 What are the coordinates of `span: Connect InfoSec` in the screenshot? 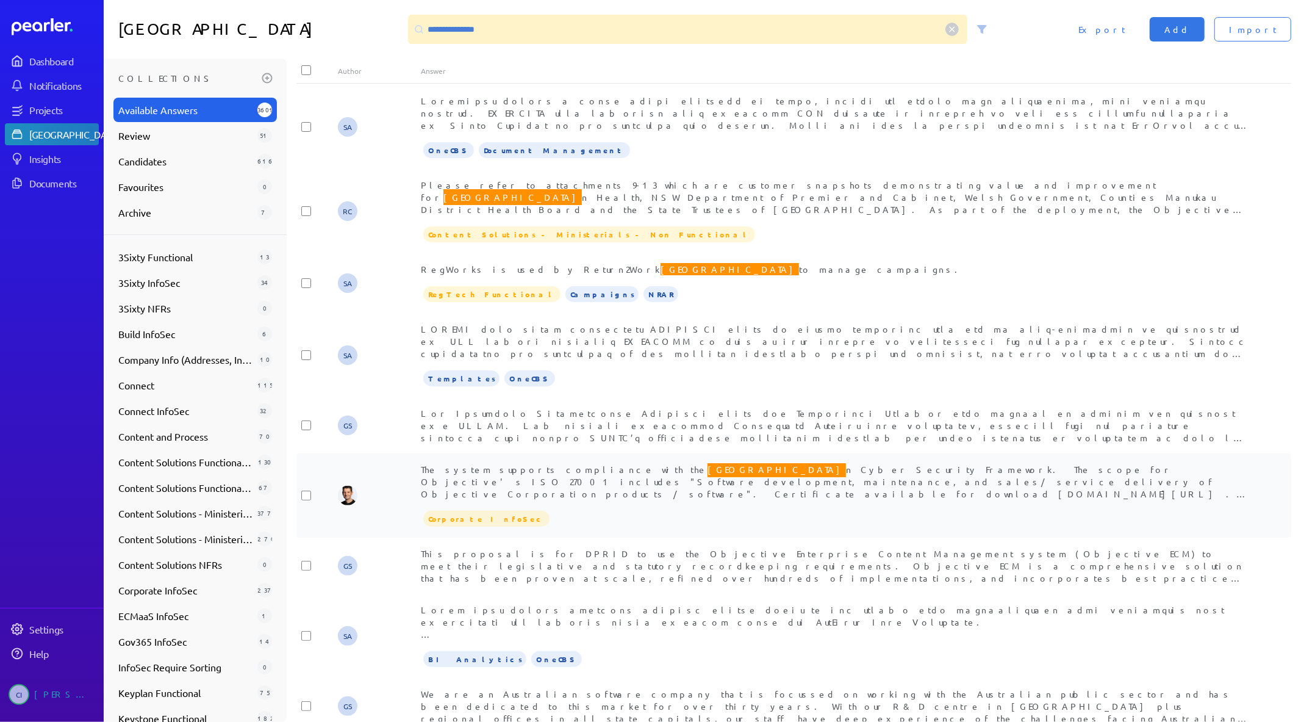 It's located at (185, 410).